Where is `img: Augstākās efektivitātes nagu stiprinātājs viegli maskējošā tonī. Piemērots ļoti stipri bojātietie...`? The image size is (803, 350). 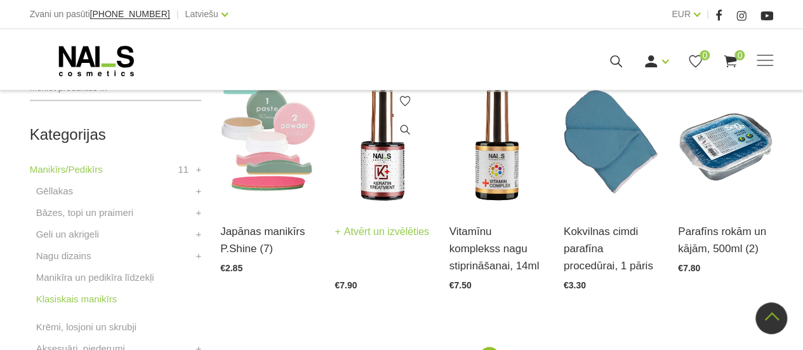 img: Augstākās efektivitātes nagu stiprinātājs viegli maskējošā tonī. Piemērots ļoti stipri bojātietie... is located at coordinates (382, 141).